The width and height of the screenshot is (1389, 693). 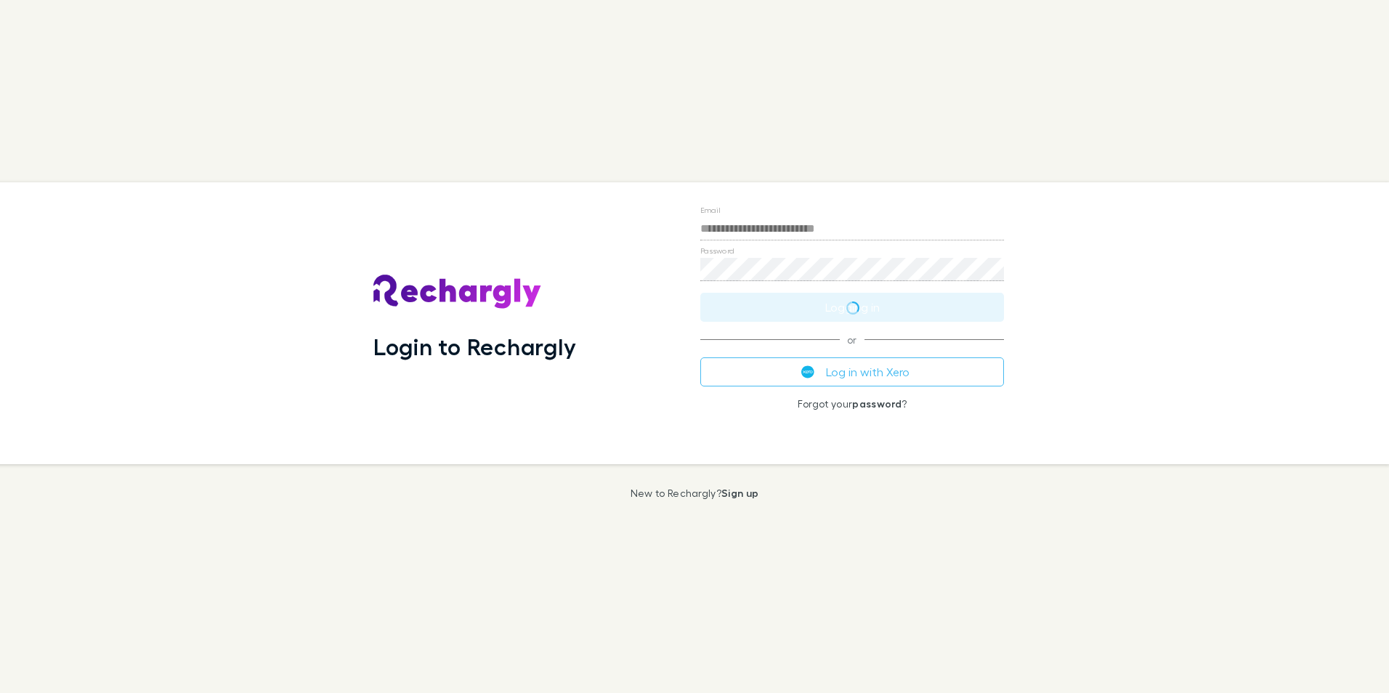 What do you see at coordinates (808, 372) in the screenshot?
I see `img: Xero's logo` at bounding box center [808, 372].